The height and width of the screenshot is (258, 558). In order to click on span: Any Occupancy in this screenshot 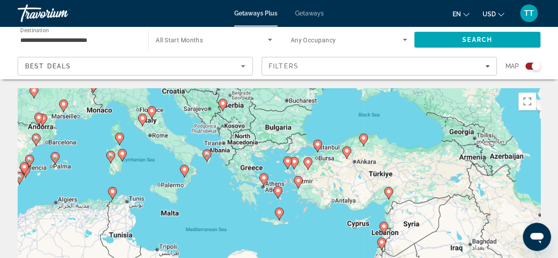, I will do `click(313, 40)`.